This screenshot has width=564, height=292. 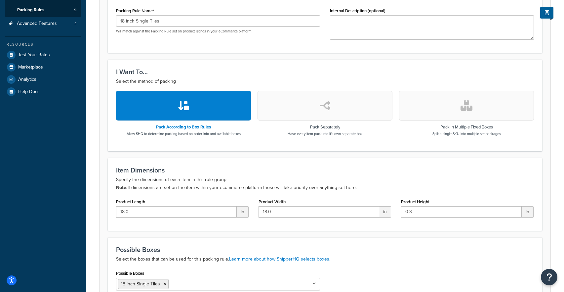 I want to click on li: Marketplace, so click(x=43, y=67).